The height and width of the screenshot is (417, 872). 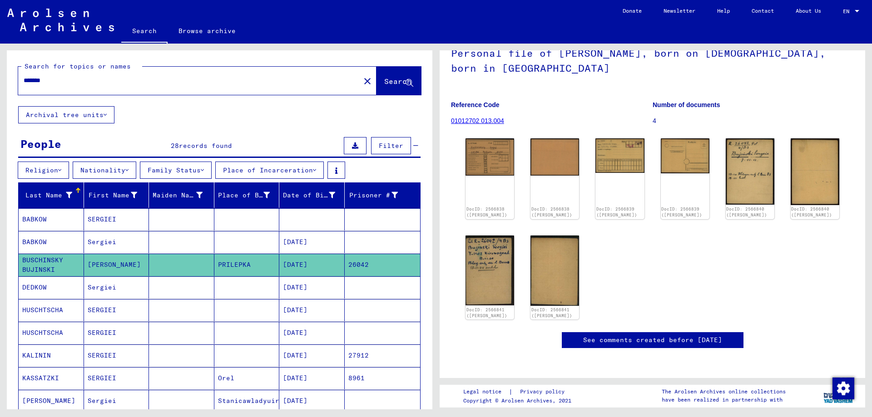 I want to click on button: Clear, so click(x=367, y=81).